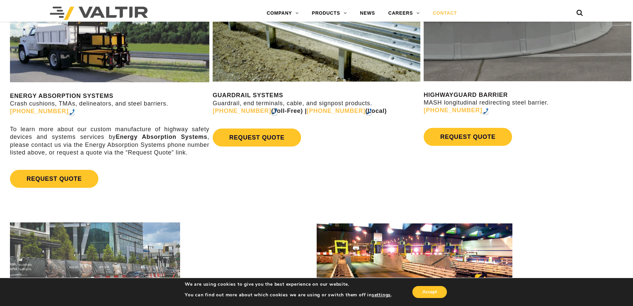  Describe the element at coordinates (248, 95) in the screenshot. I see `strong: GUARDRAIL SYSTEMS` at that location.